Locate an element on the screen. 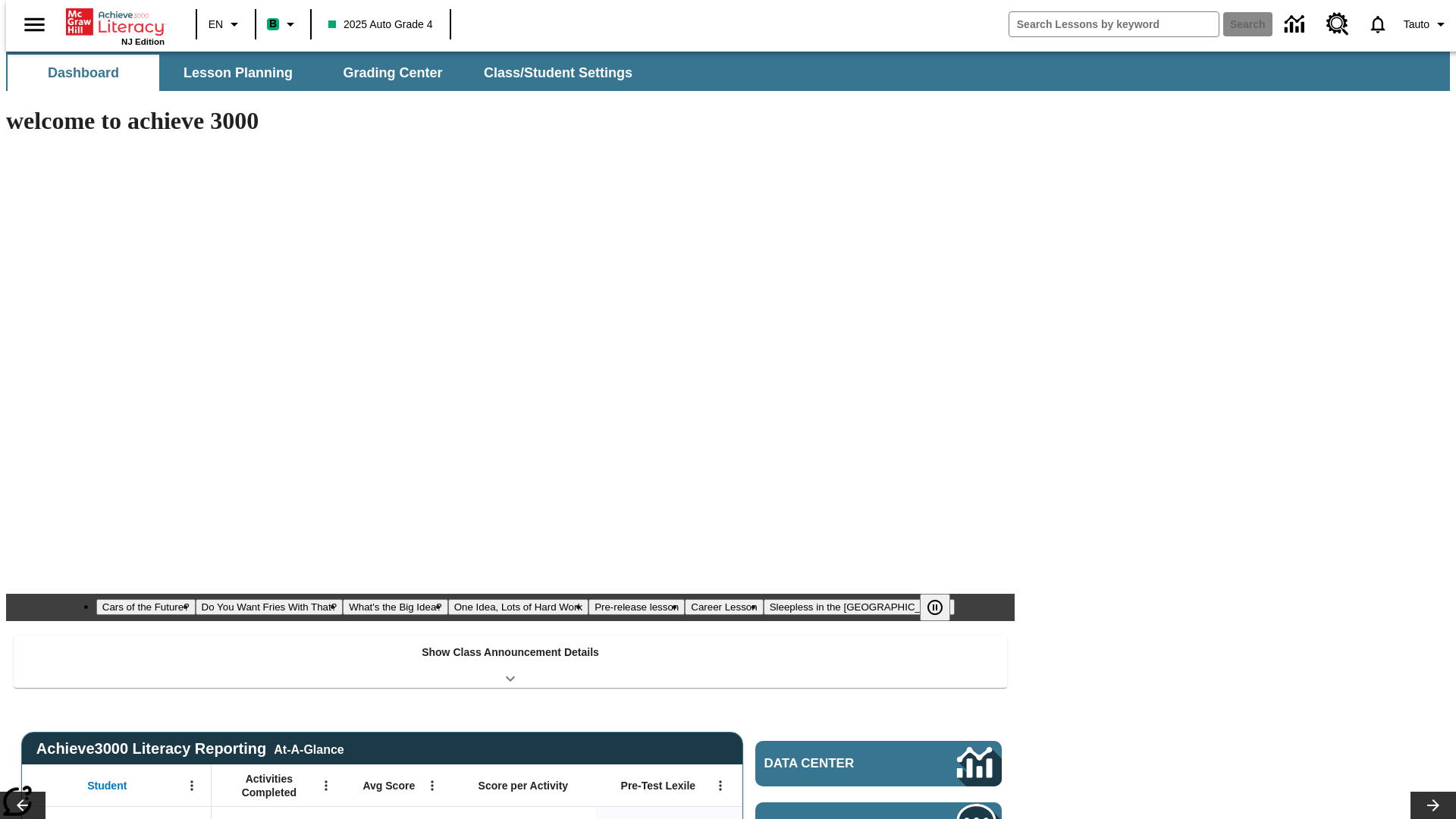 The width and height of the screenshot is (1456, 819). h1: welcome to achieve 3000 is located at coordinates (511, 121).